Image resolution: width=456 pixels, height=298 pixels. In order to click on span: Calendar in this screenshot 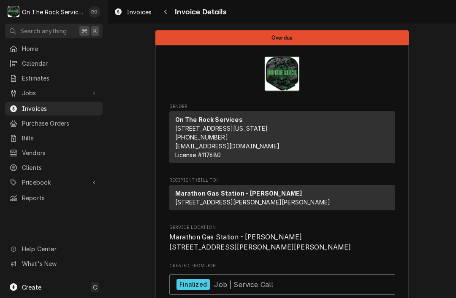, I will do `click(60, 63)`.